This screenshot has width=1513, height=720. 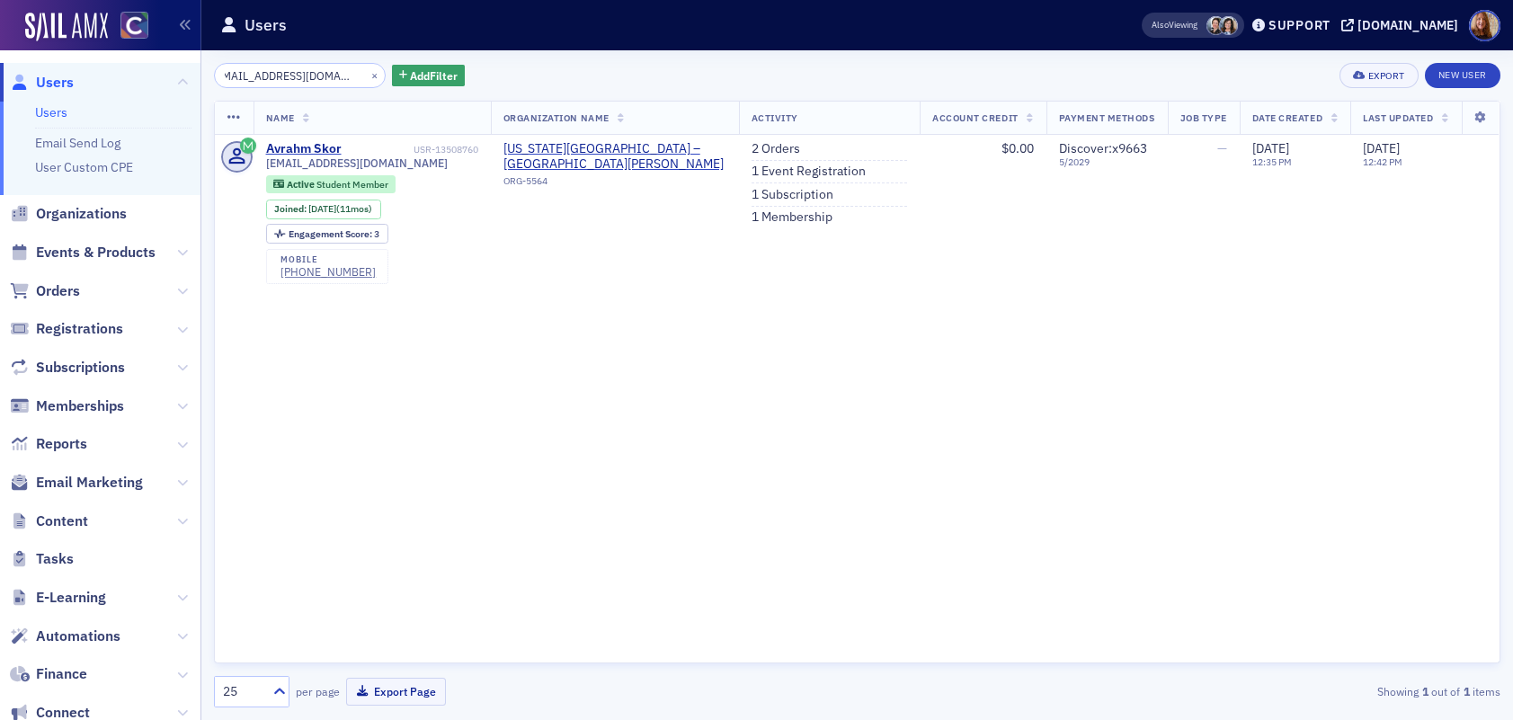 What do you see at coordinates (45, 291) in the screenshot?
I see `a: Orders` at bounding box center [45, 291].